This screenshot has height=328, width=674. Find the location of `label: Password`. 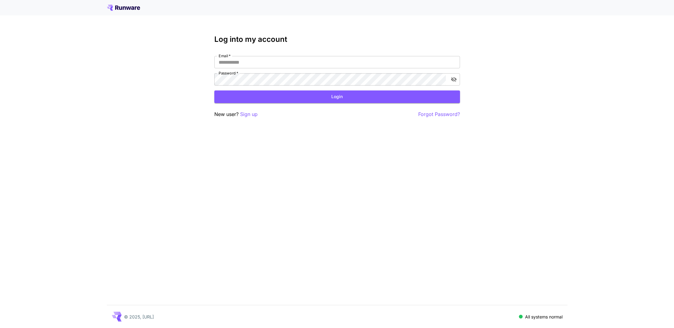

label: Password is located at coordinates (229, 73).